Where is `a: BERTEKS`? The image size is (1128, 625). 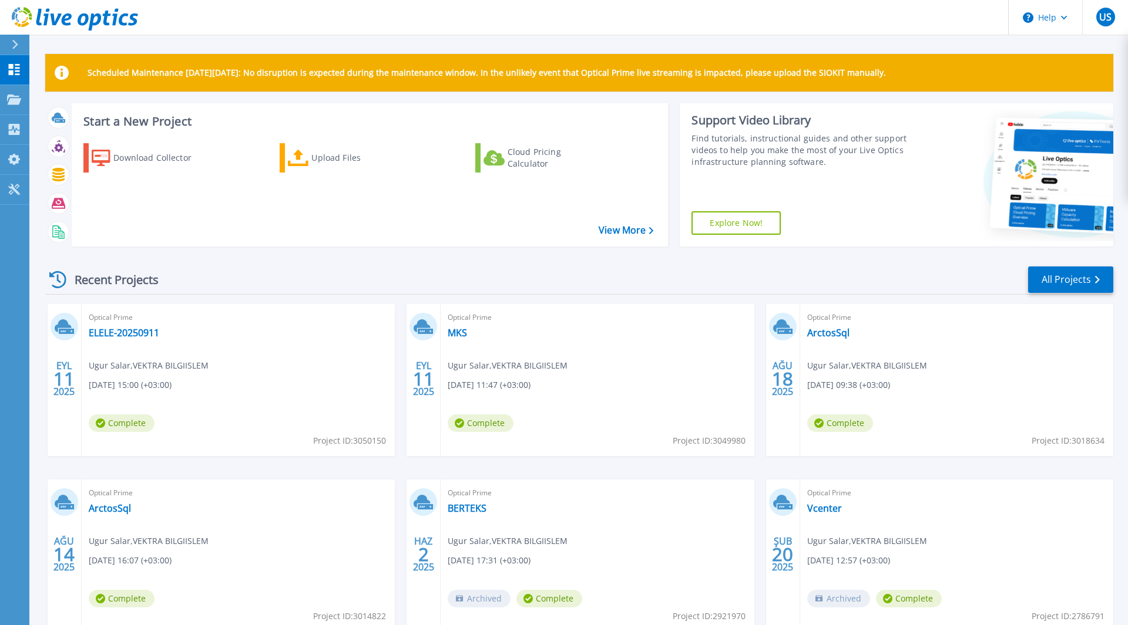
a: BERTEKS is located at coordinates (467, 509).